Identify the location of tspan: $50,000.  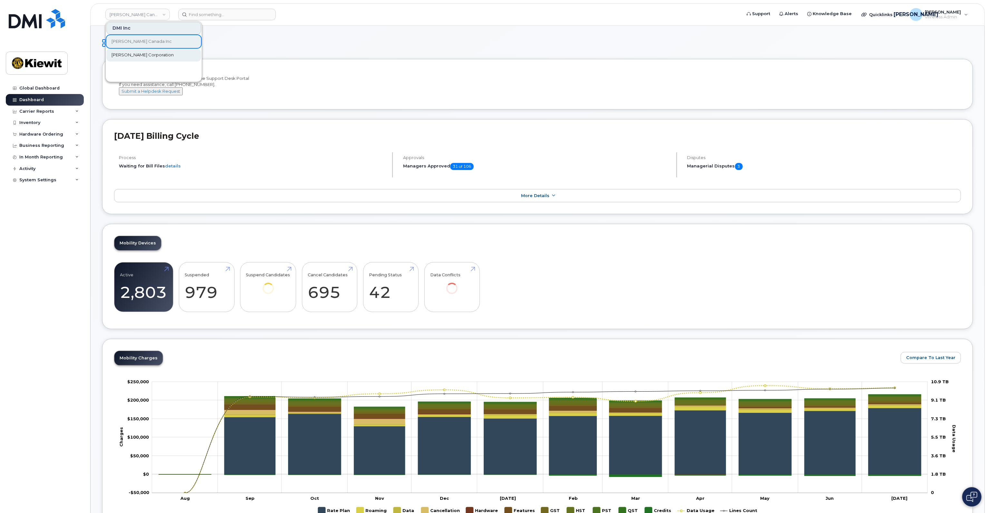
(140, 456).